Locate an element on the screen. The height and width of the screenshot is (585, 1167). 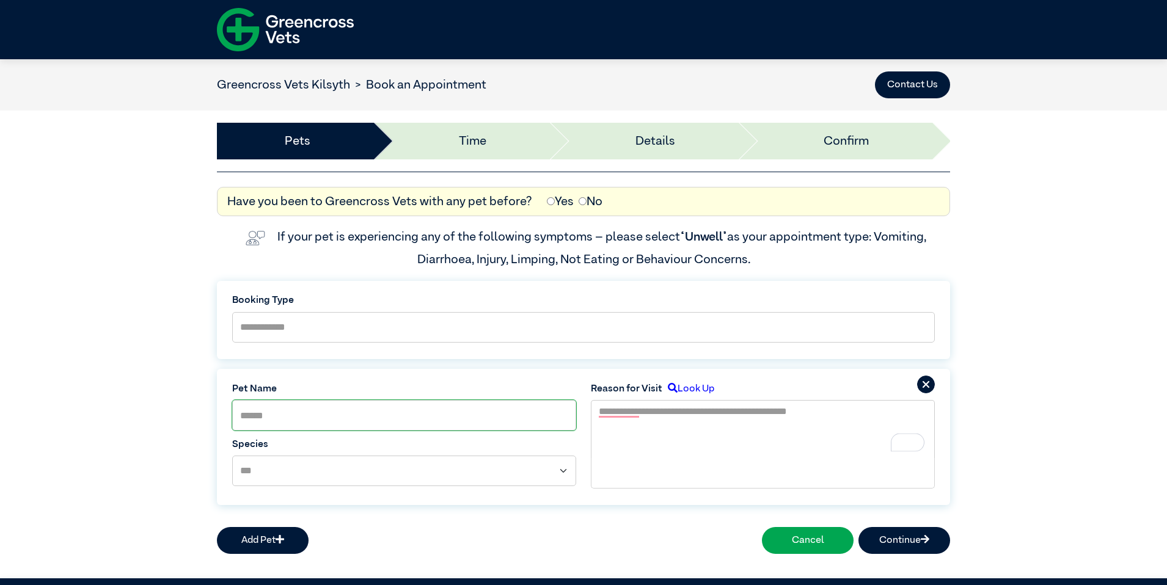
input: Yes is located at coordinates (551, 201).